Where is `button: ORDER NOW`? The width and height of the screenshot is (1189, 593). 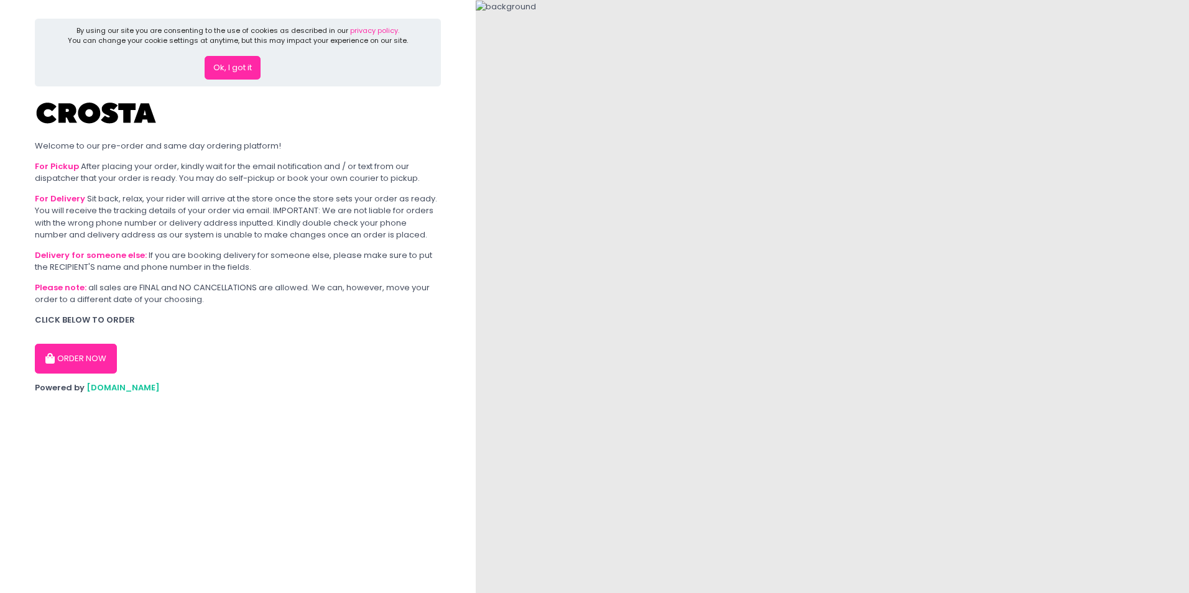 button: ORDER NOW is located at coordinates (76, 359).